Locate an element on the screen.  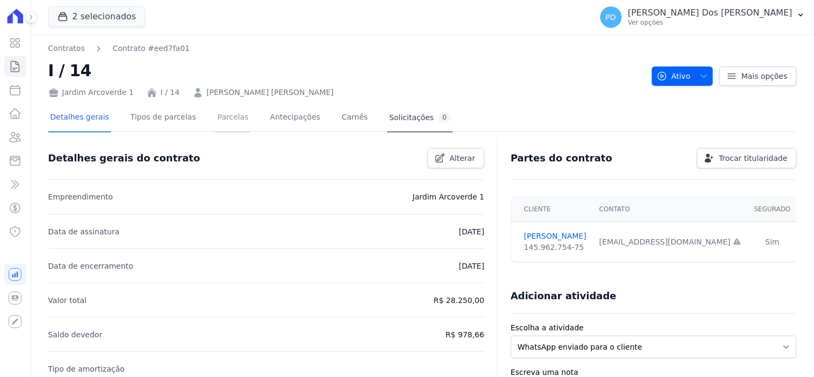
p: R$ 978,66 is located at coordinates (465, 335).